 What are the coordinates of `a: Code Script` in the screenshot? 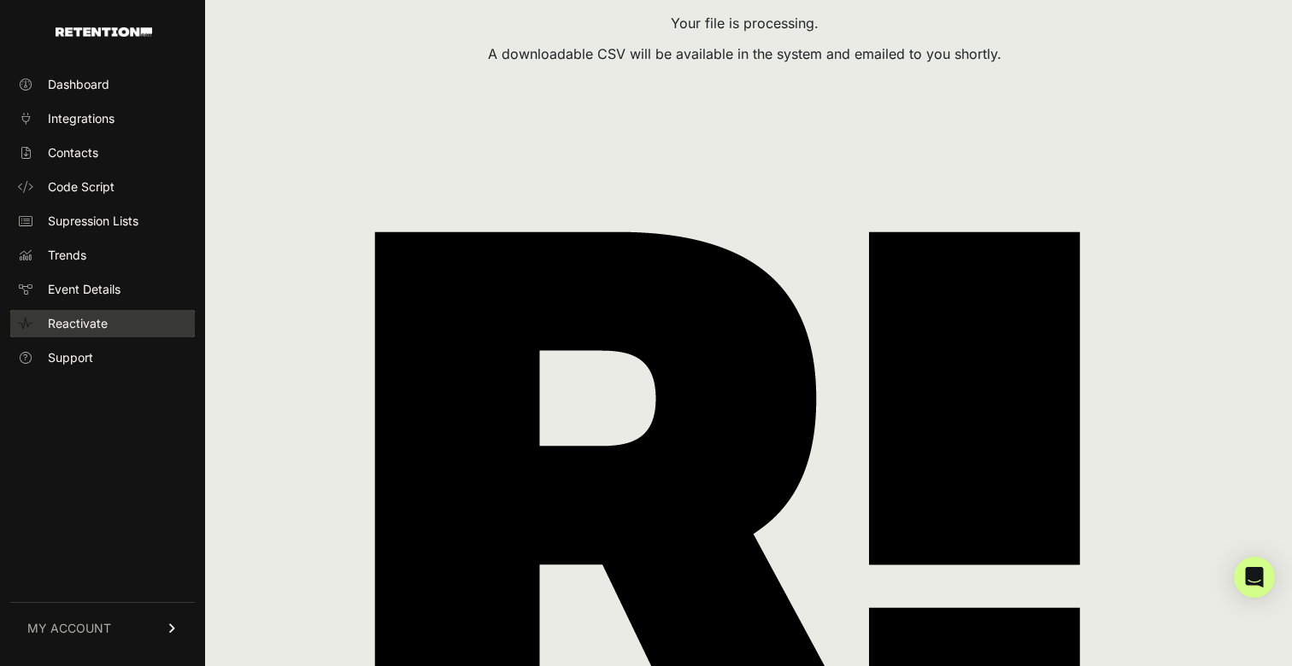 It's located at (103, 187).